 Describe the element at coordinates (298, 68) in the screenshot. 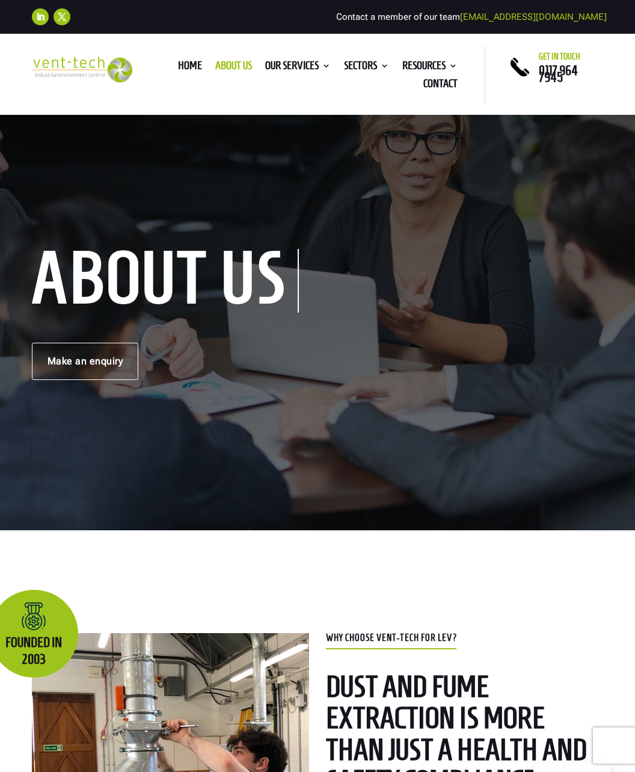

I see `a: Our Services` at that location.